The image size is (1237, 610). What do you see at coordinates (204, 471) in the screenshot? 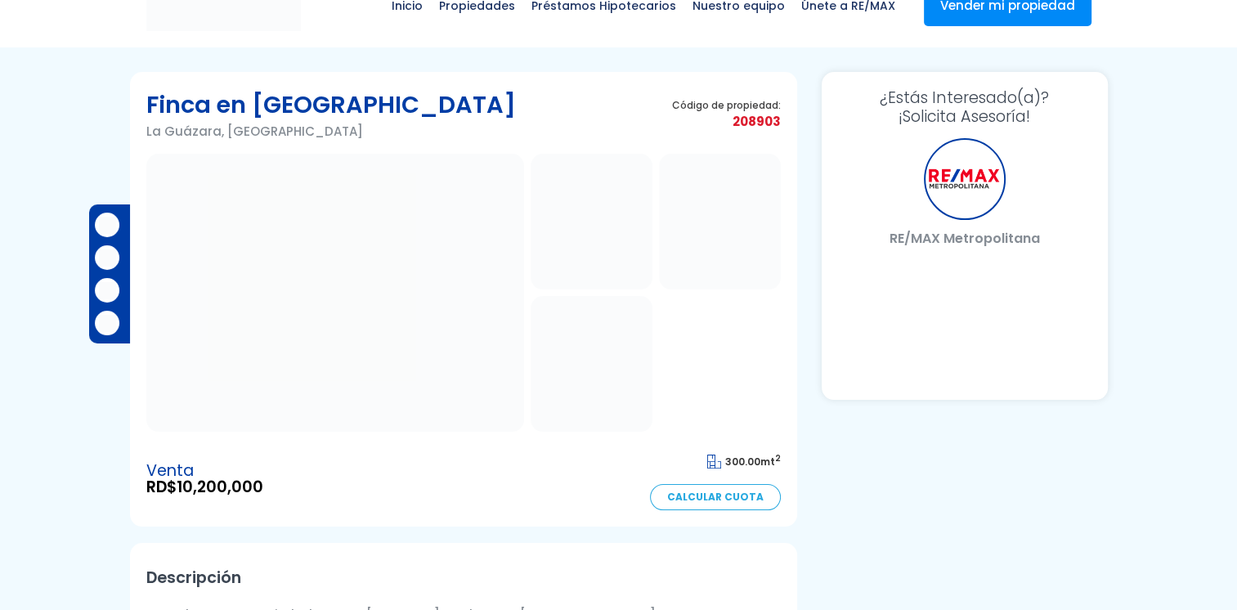
I see `span: Venta` at bounding box center [204, 471].